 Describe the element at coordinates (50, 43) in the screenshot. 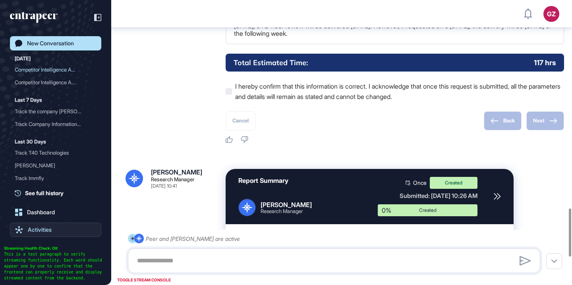

I see `div: New Conversation` at that location.